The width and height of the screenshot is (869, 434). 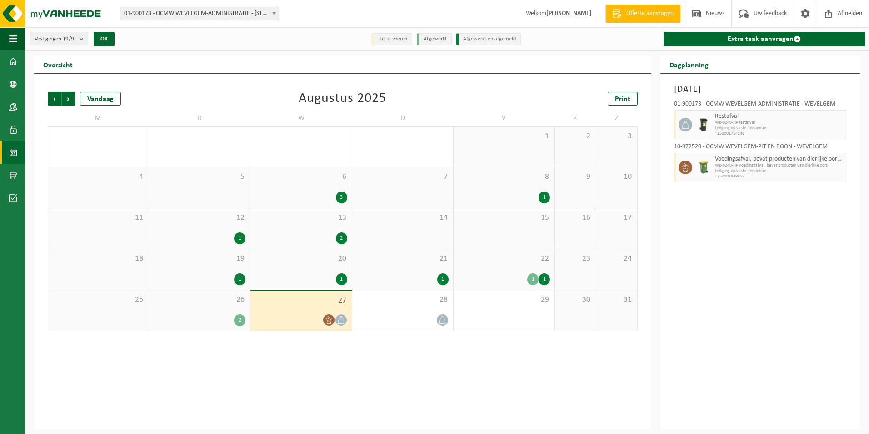 I want to click on span: 3, so click(x=617, y=136).